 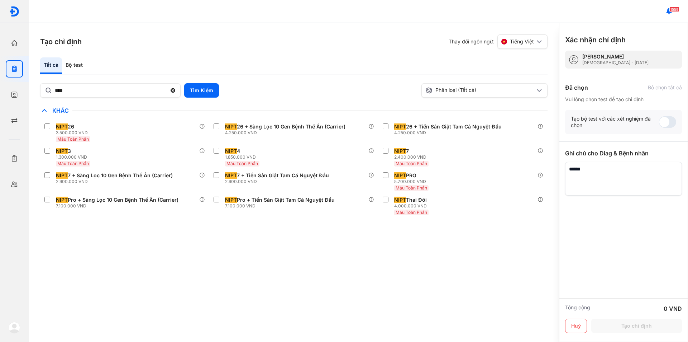 What do you see at coordinates (578, 308) in the screenshot?
I see `div: Tổng cộng` at bounding box center [578, 308].